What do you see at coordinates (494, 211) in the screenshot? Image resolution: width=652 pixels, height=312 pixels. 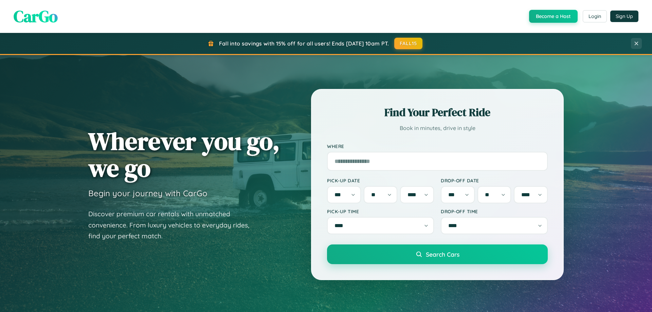 I see `label: Drop-off Time` at bounding box center [494, 211].